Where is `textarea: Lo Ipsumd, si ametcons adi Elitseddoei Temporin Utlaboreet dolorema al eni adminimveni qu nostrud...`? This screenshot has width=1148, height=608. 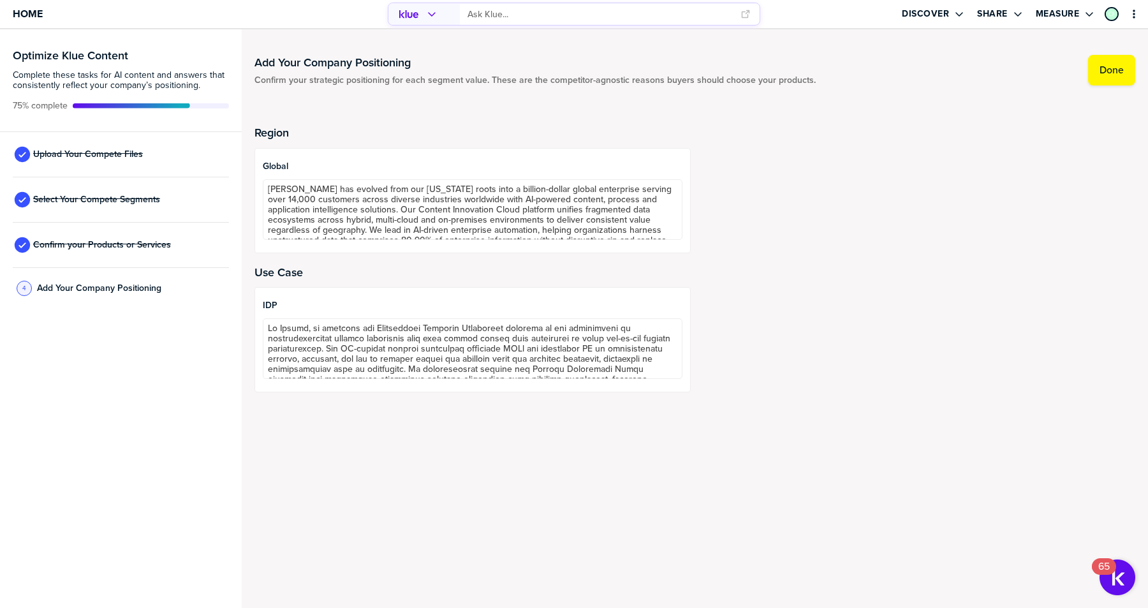 textarea: Lo Ipsumd, si ametcons adi Elitseddoei Temporin Utlaboreet dolorema al eni adminimveni qu nostrud... is located at coordinates (473, 348).